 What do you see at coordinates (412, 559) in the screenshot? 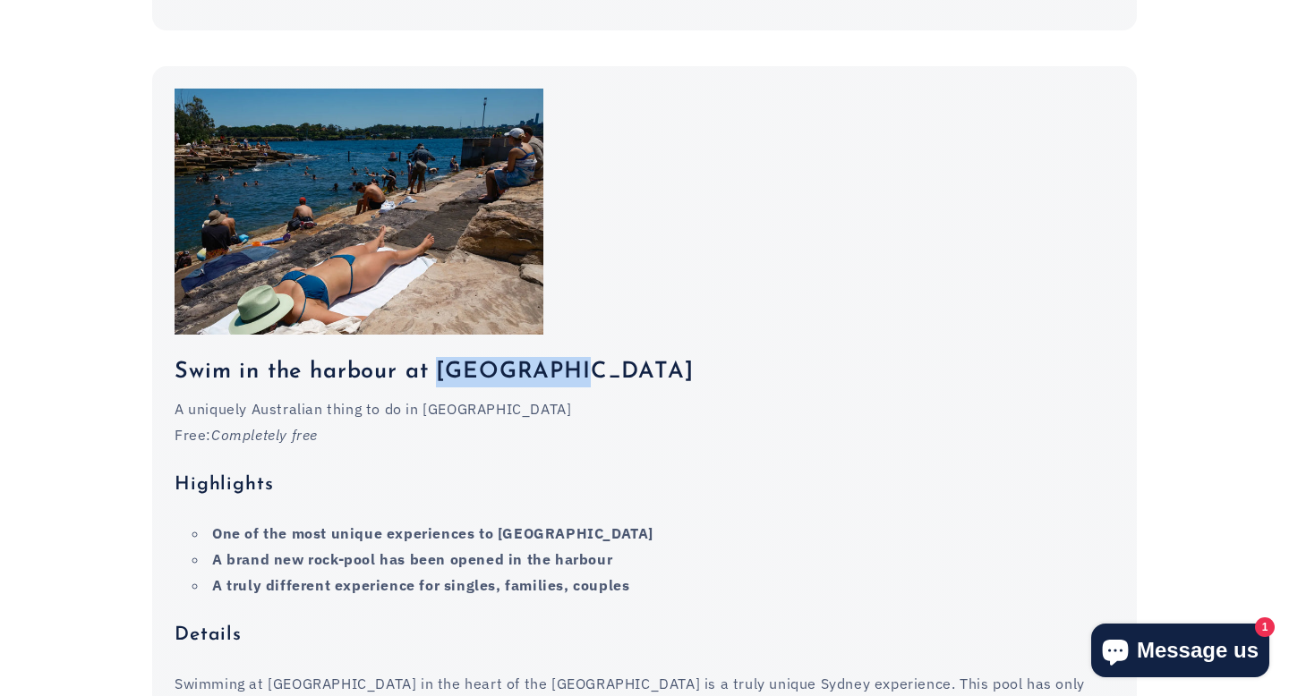
I see `strong: A brand new rock-pool has been opened in the harbour` at bounding box center [412, 559].